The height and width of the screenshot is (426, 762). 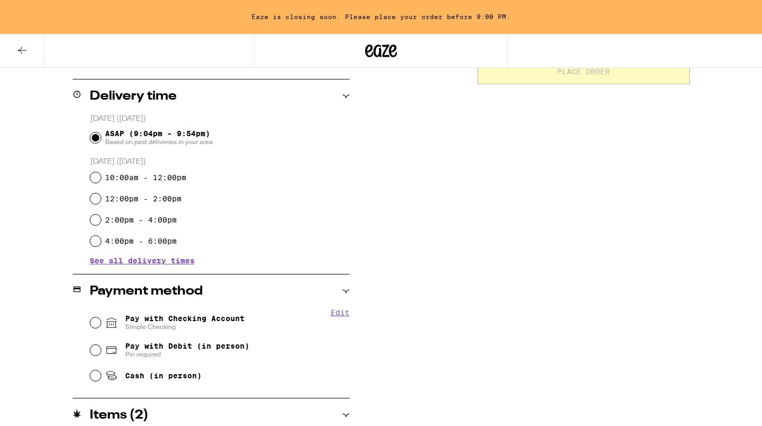 I want to click on h2: Items ( 2 ), so click(x=119, y=416).